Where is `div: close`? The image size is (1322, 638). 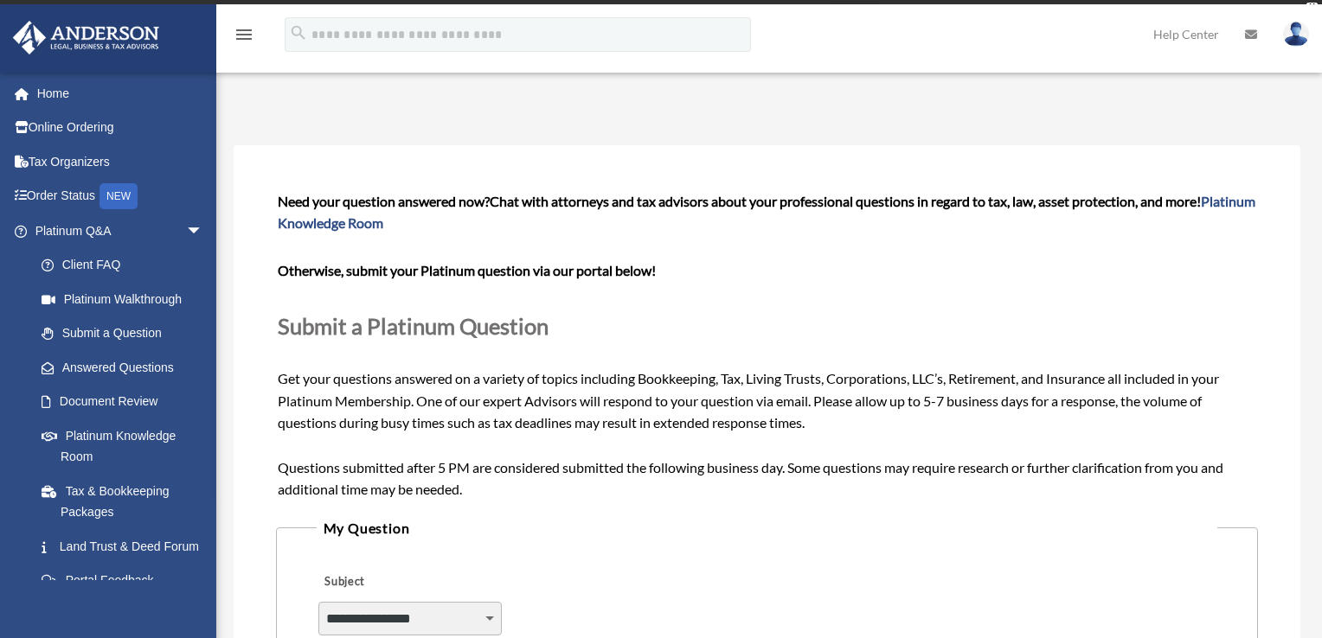 div: close is located at coordinates (1311, 8).